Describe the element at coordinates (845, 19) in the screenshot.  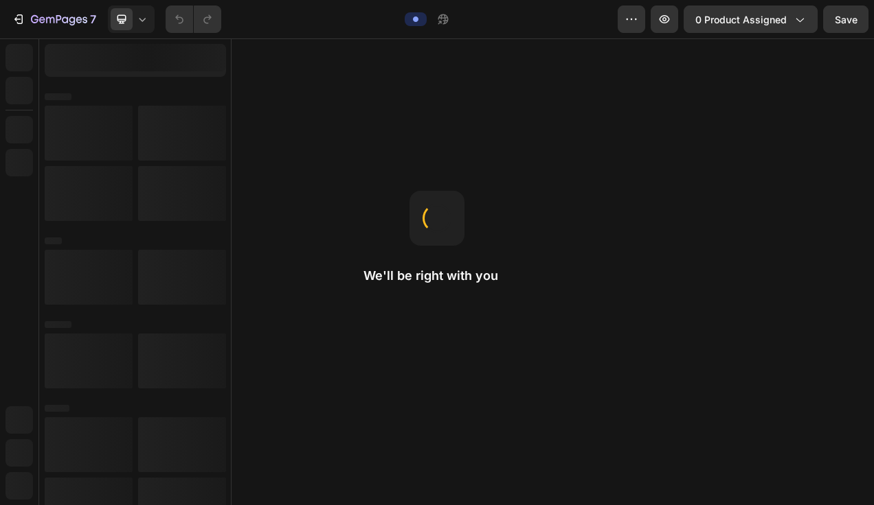
I see `button: Save` at that location.